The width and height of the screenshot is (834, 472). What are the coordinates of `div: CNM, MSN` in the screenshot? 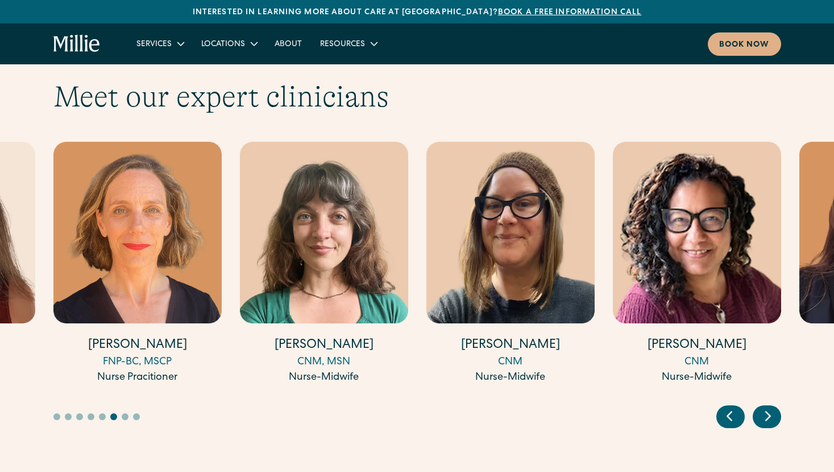 It's located at (324, 362).